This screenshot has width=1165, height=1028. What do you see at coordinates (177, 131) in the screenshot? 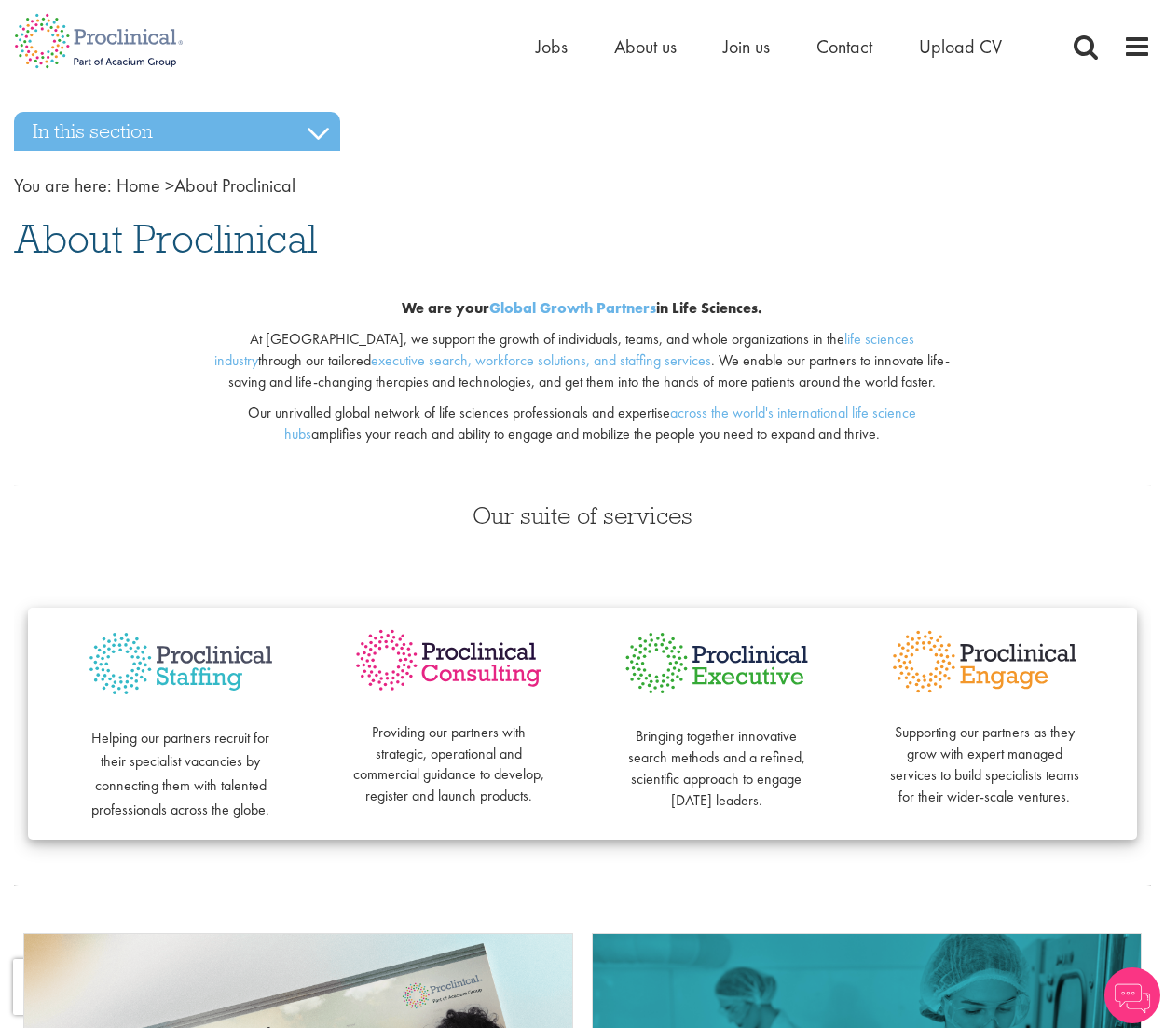
I see `h3: In this section` at bounding box center [177, 131].